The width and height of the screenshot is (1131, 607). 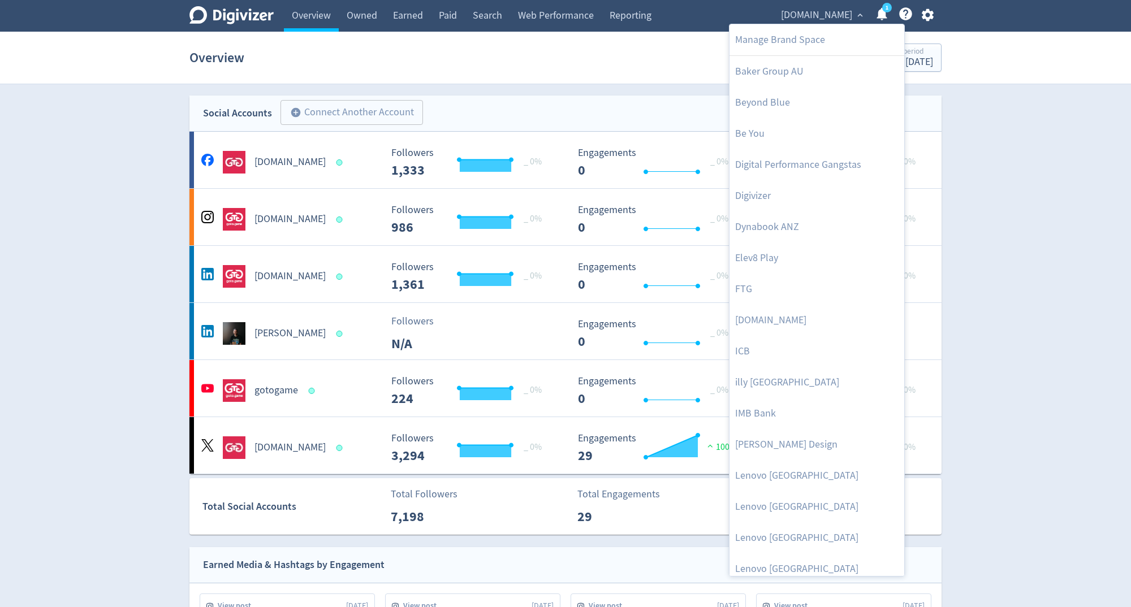 I want to click on a: Manage Brand Space, so click(x=816, y=40).